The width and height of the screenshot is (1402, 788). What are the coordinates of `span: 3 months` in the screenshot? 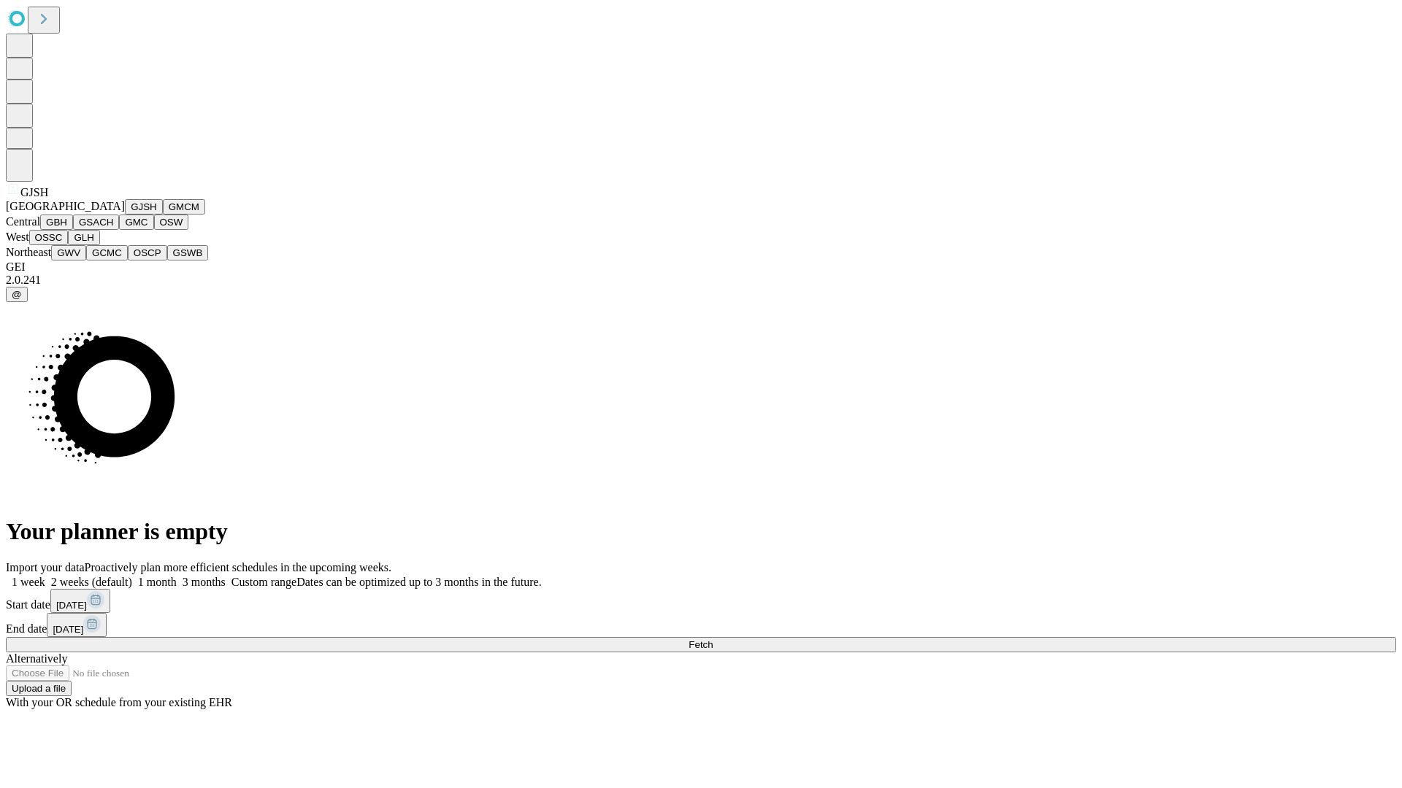 It's located at (204, 582).